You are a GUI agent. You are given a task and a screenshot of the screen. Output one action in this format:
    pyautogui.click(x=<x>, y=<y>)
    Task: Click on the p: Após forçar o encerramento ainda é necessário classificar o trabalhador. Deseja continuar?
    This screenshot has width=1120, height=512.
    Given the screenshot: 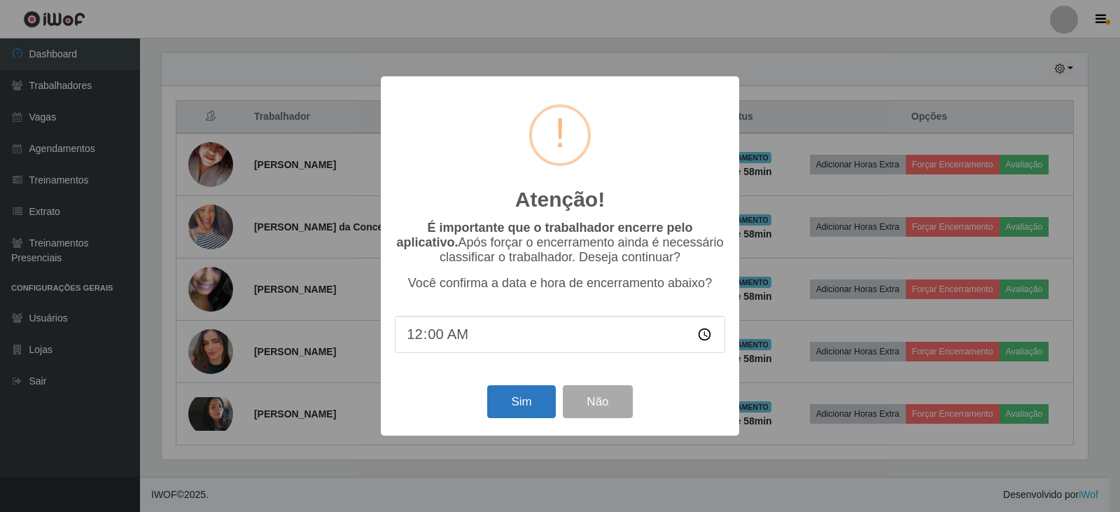 What is the action you would take?
    pyautogui.click(x=560, y=242)
    